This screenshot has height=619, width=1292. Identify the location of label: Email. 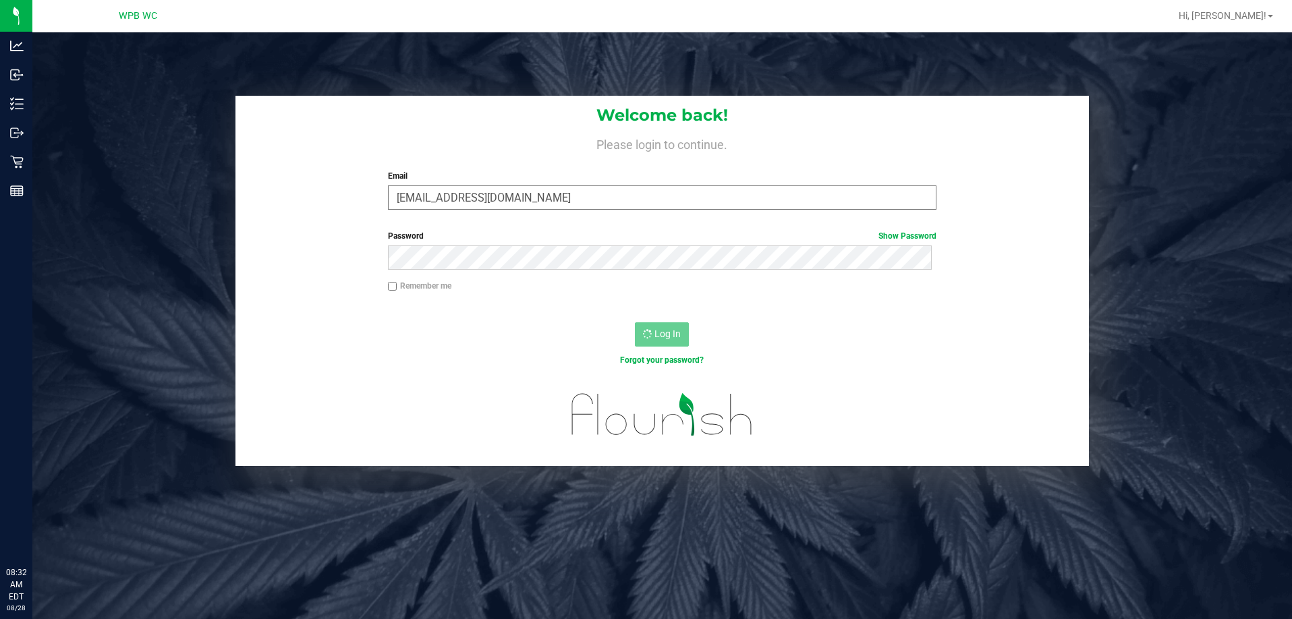
(662, 176).